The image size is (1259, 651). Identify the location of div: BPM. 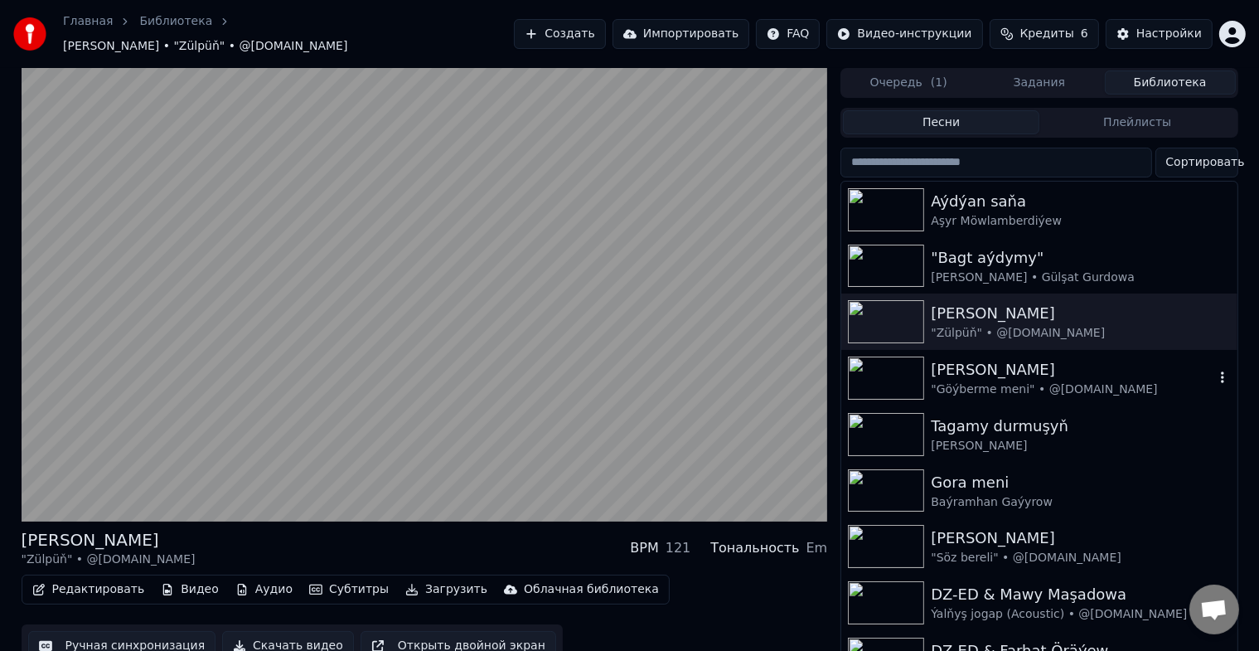
(644, 548).